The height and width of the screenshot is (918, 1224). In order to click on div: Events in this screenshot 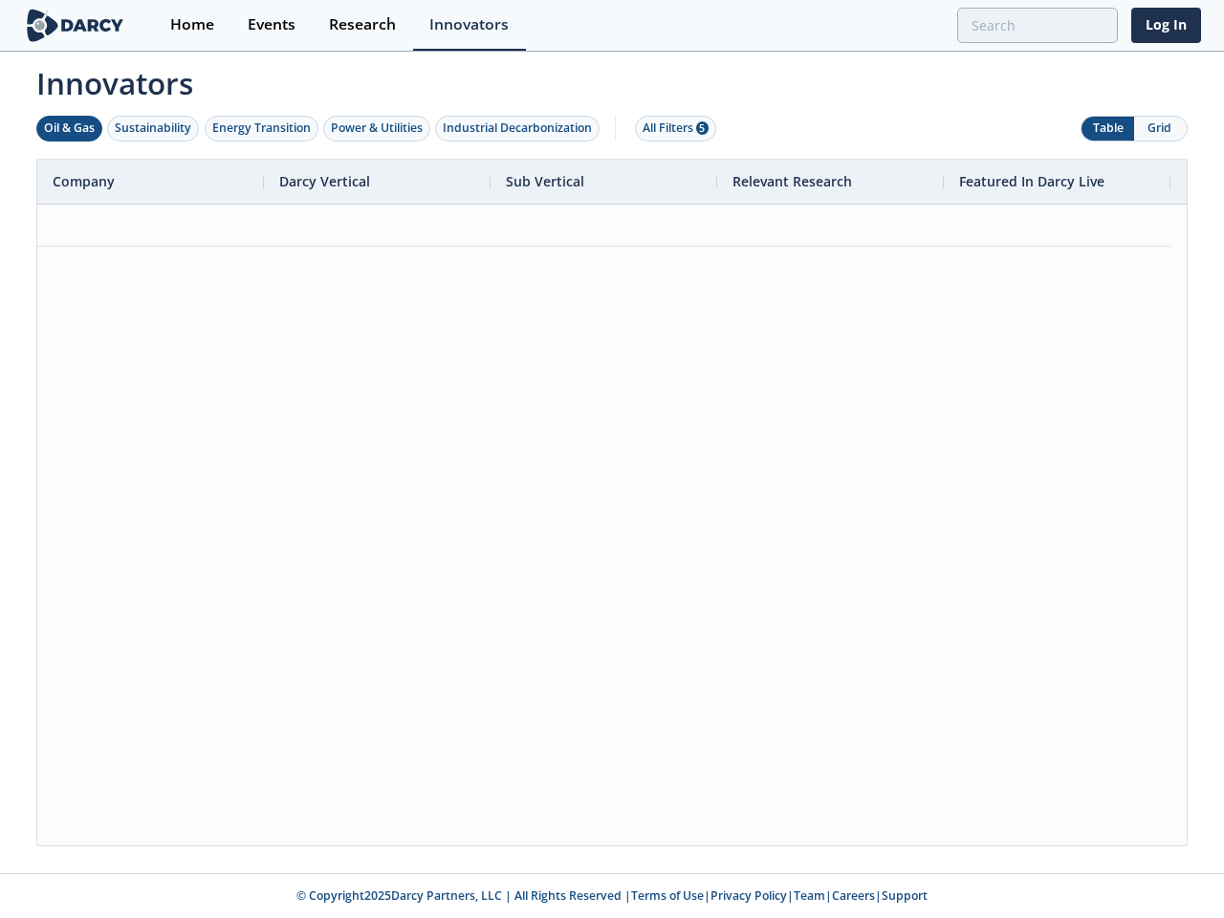, I will do `click(272, 25)`.